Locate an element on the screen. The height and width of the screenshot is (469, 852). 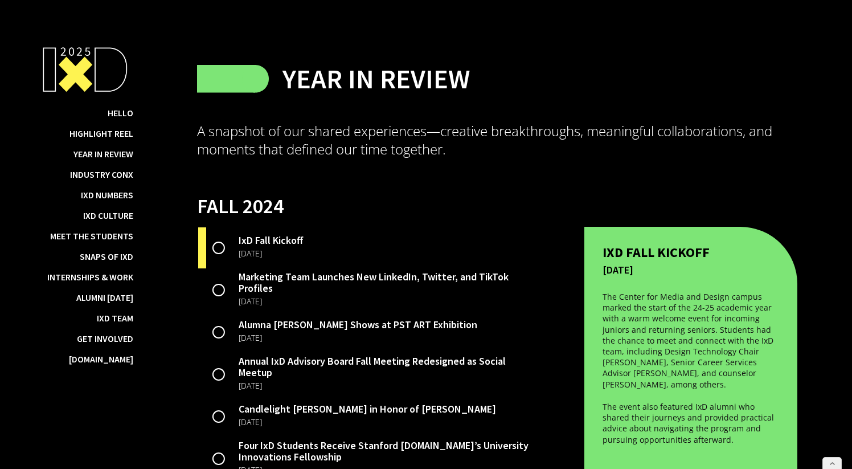
a: Industry ConX is located at coordinates (101, 174).